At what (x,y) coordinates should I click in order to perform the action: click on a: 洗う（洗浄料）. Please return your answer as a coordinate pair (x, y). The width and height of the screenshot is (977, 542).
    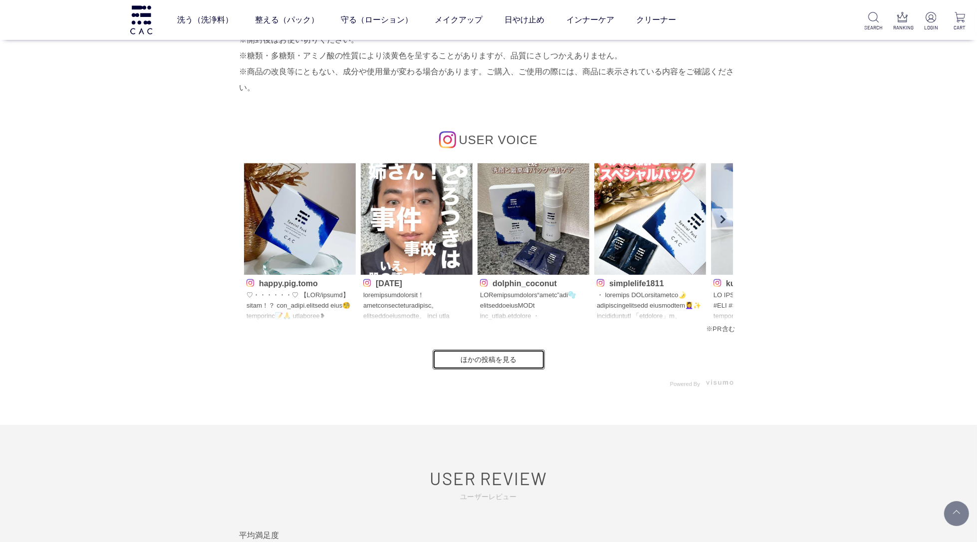
    Looking at the image, I should click on (205, 20).